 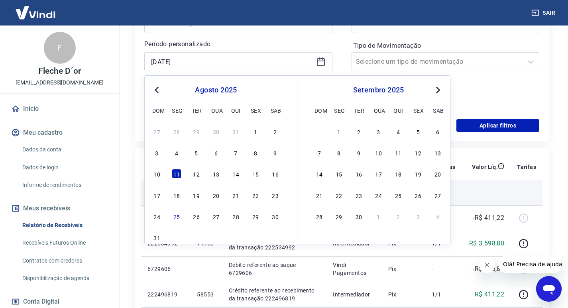 What do you see at coordinates (379, 217) in the screenshot?
I see `div: Choose quarta-feira, 1 de outubro de 2025` at bounding box center [379, 217].